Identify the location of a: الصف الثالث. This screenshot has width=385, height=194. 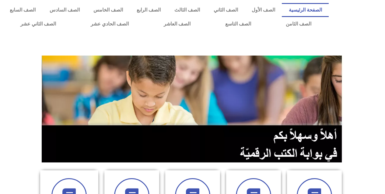
(187, 10).